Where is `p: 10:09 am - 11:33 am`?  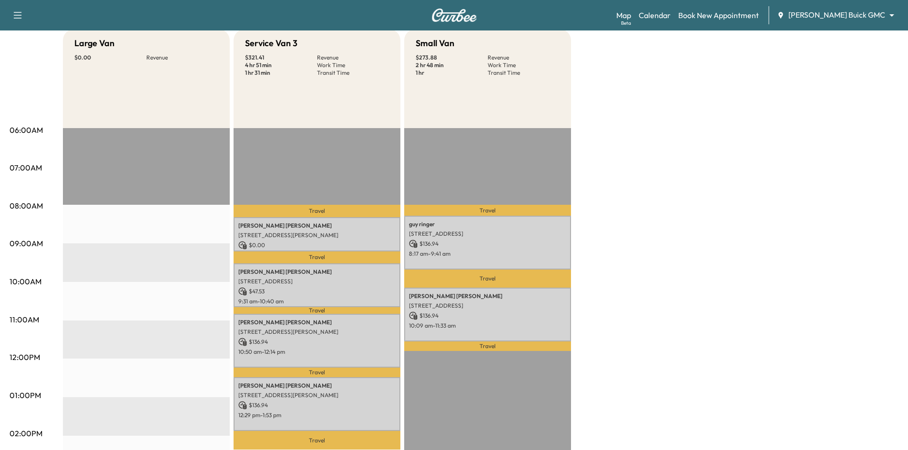 p: 10:09 am - 11:33 am is located at coordinates (487, 326).